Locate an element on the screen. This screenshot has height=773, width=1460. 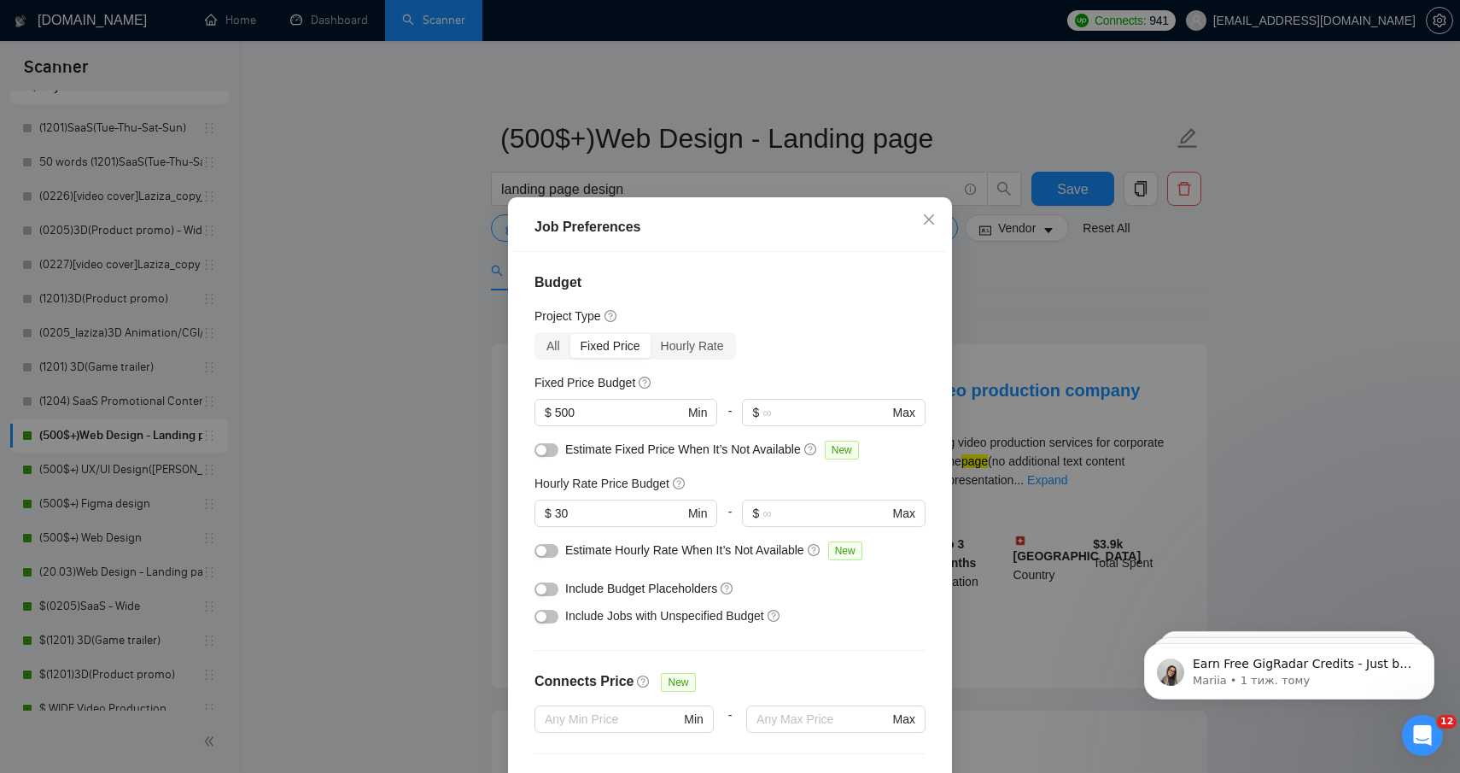
span: 12 is located at coordinates (1446, 721).